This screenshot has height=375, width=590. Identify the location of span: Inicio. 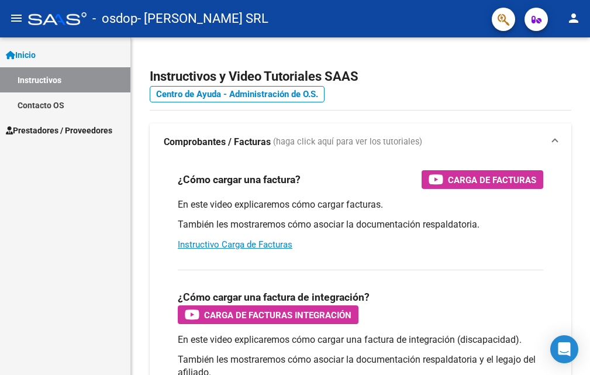
(20, 55).